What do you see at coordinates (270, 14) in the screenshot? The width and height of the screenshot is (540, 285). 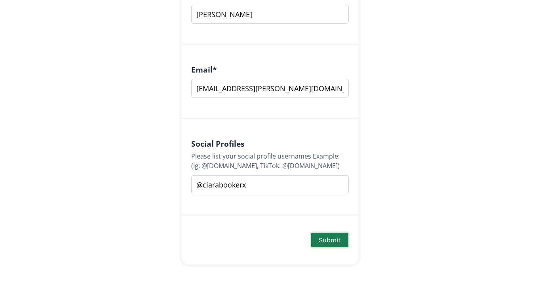 I see `input: Type your full name...` at bounding box center [270, 14].